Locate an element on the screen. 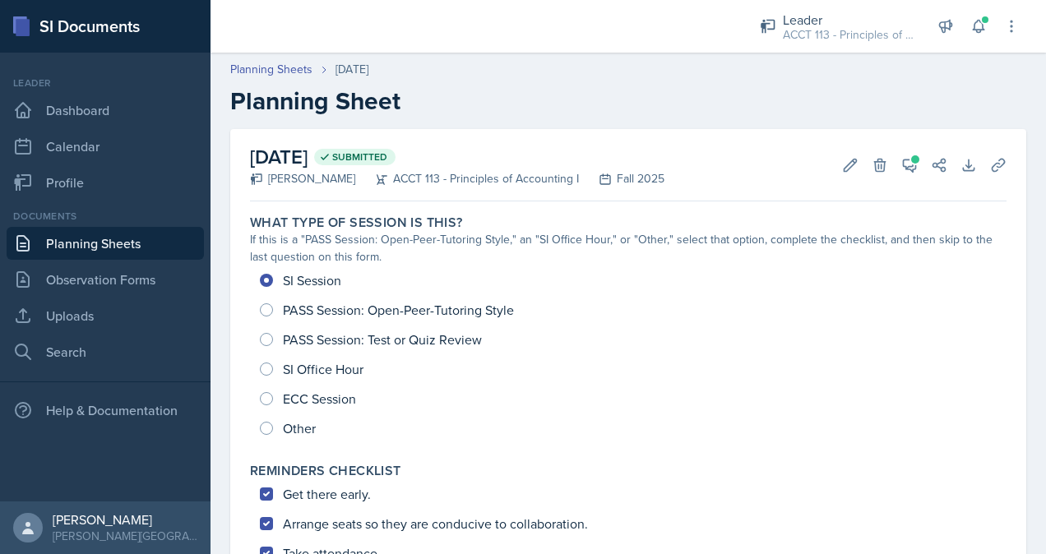 Image resolution: width=1046 pixels, height=554 pixels. div: Fall 2025 is located at coordinates (622, 178).